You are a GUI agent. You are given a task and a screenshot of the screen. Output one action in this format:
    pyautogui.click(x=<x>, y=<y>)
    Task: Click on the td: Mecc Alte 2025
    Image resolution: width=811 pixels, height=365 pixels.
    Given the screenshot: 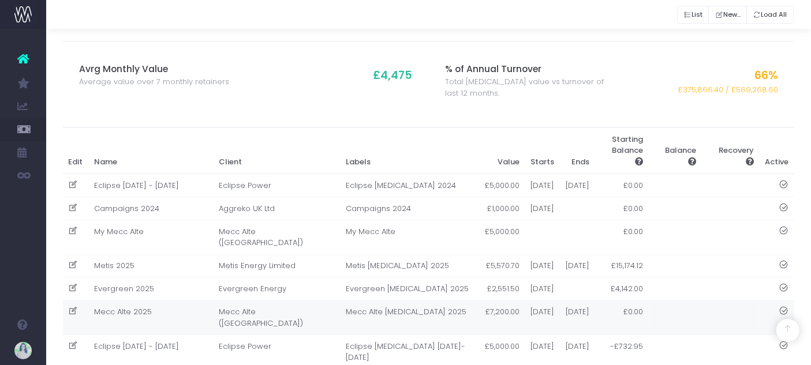 What is the action you would take?
    pyautogui.click(x=151, y=318)
    